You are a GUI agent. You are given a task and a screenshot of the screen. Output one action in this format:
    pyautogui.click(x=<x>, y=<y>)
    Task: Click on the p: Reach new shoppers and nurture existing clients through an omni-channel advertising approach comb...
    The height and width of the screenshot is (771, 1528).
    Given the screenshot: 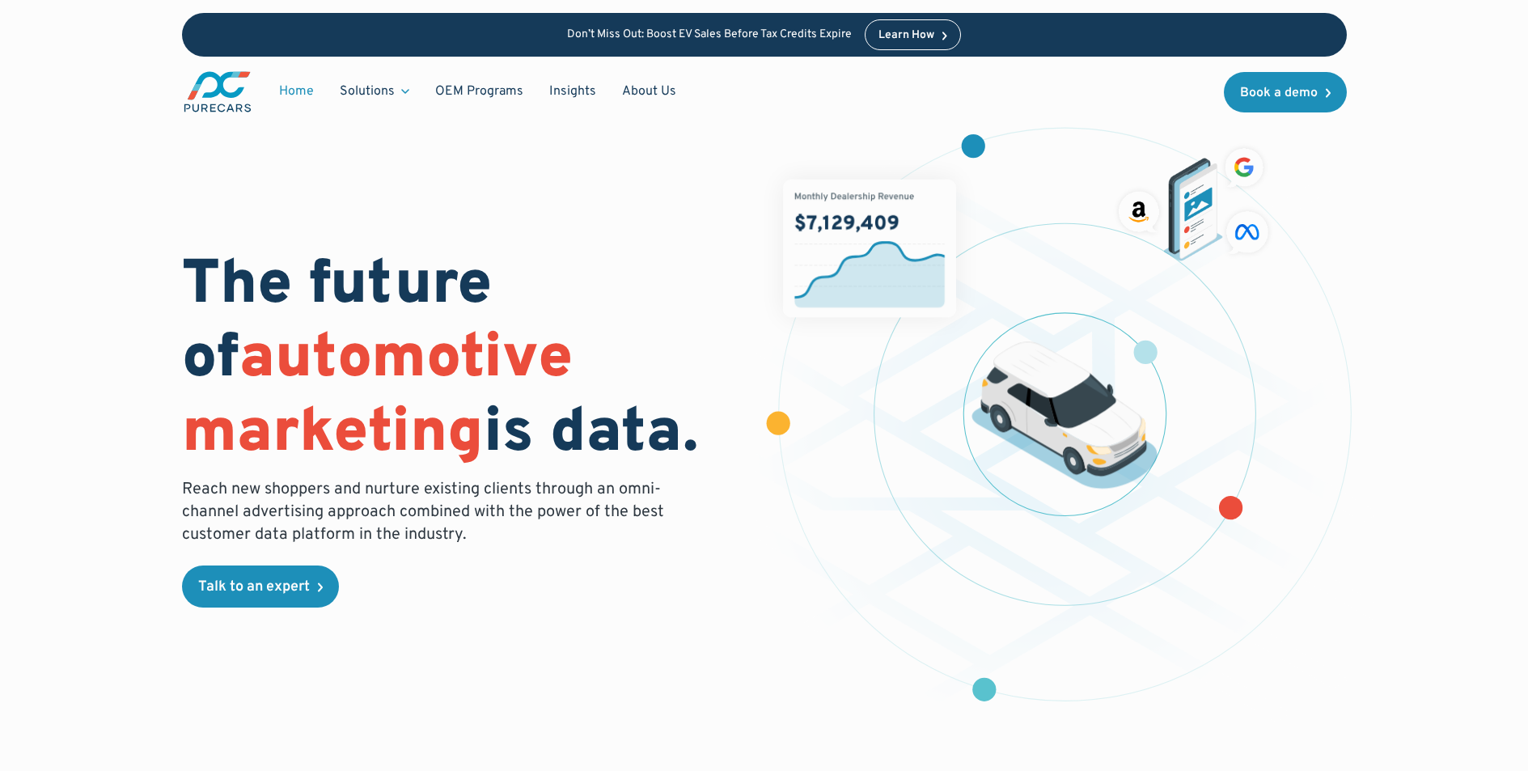 What is the action you would take?
    pyautogui.click(x=428, y=512)
    